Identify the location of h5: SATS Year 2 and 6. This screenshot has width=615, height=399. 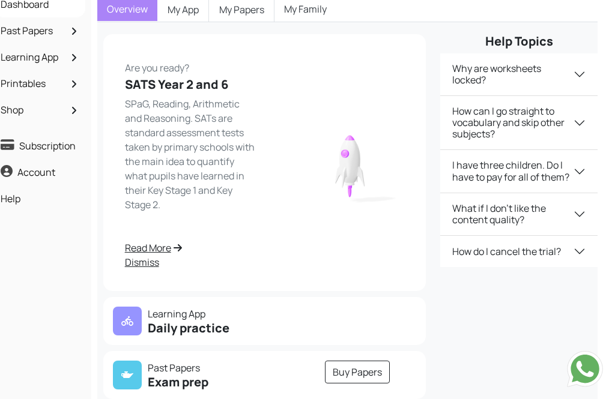
(191, 85).